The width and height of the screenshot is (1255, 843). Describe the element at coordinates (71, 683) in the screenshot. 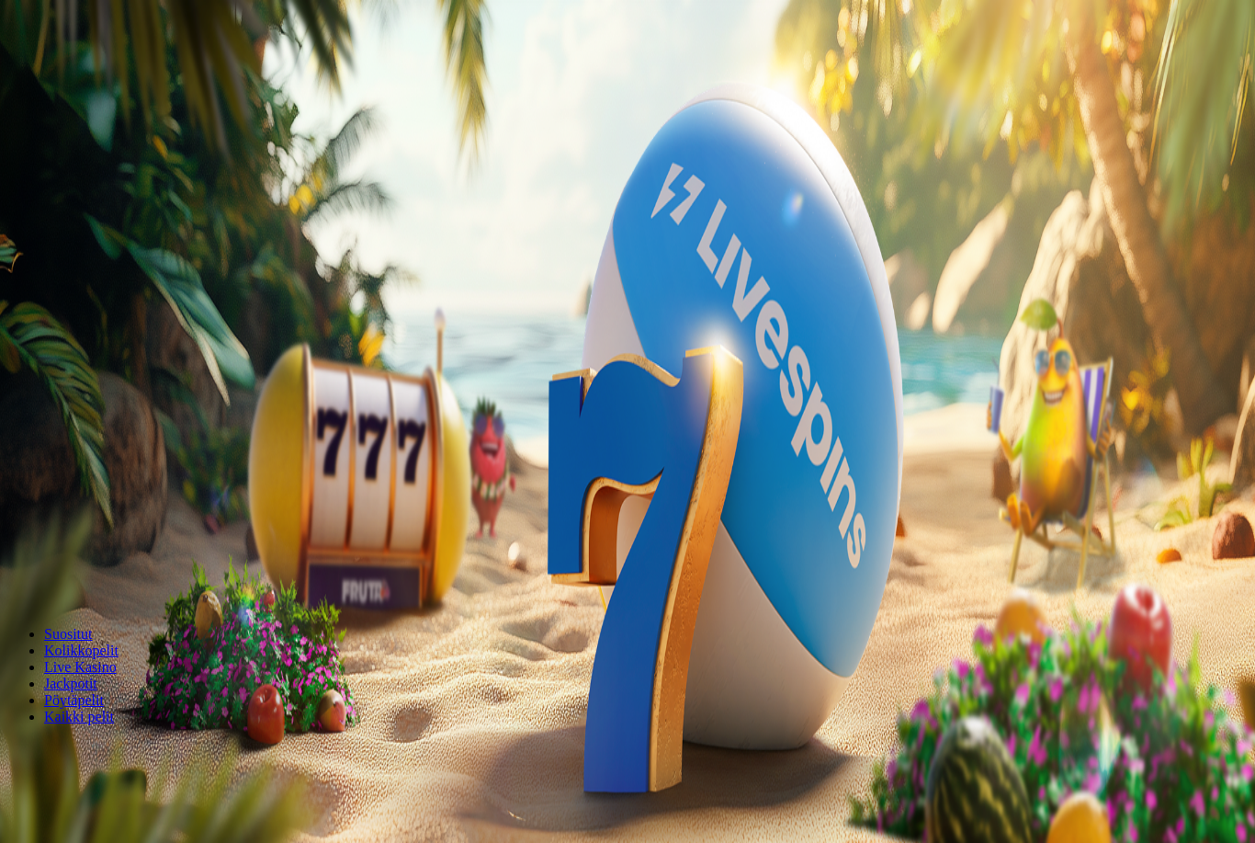

I see `a: Jackpotit` at that location.